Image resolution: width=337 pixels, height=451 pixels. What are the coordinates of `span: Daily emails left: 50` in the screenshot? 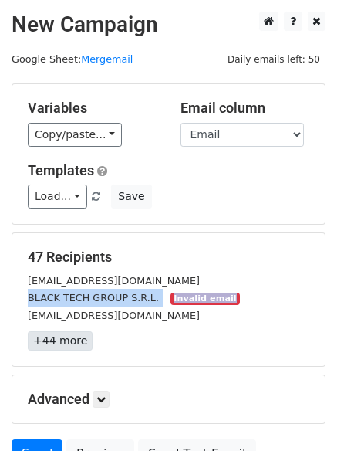 It's located at (274, 59).